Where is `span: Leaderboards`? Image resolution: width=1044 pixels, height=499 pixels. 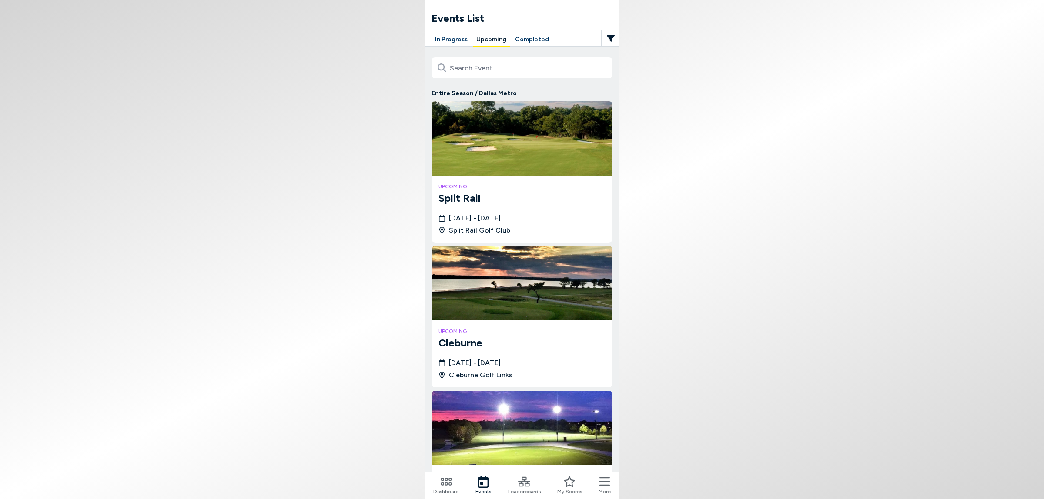
span: Leaderboards is located at coordinates (524, 492).